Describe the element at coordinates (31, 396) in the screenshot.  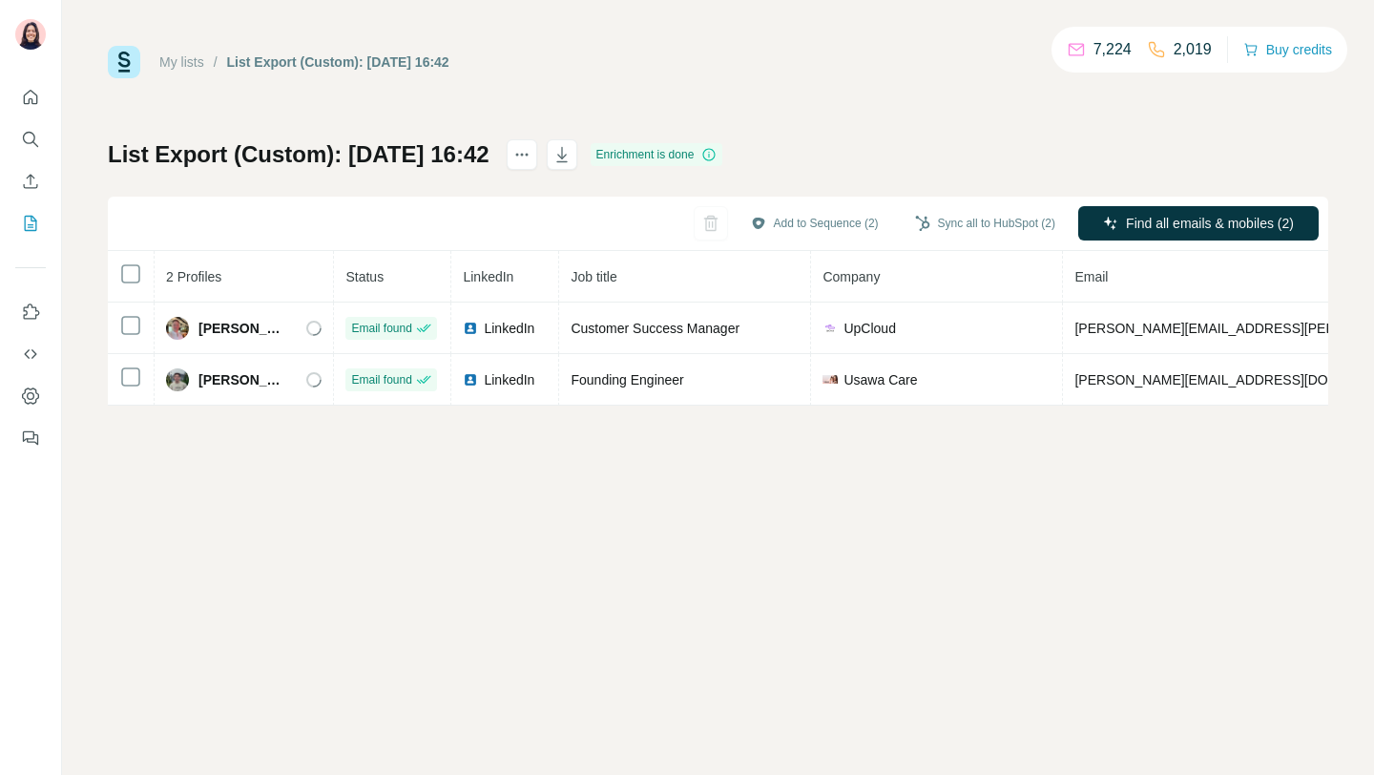
I see `button: Dashboard` at that location.